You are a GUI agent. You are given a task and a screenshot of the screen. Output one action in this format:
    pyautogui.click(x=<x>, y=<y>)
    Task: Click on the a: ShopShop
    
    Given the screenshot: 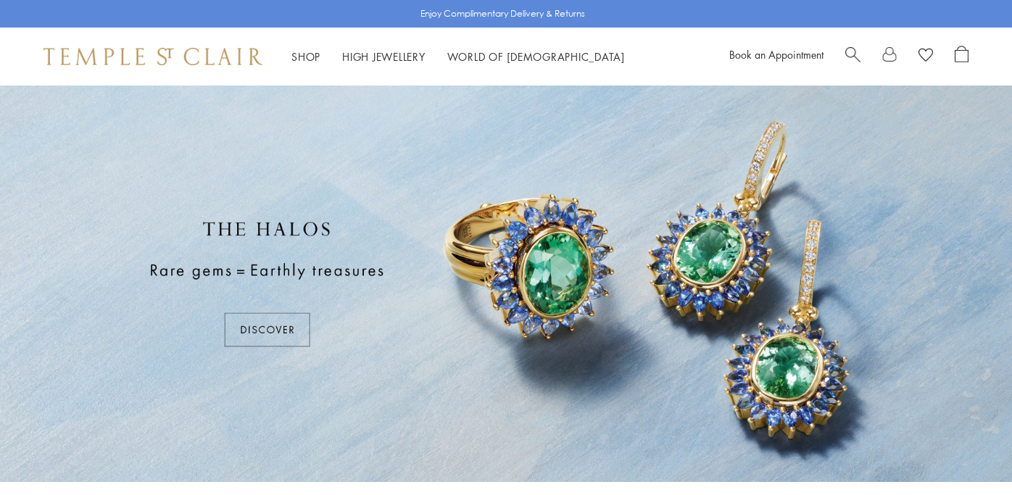 What is the action you would take?
    pyautogui.click(x=306, y=57)
    